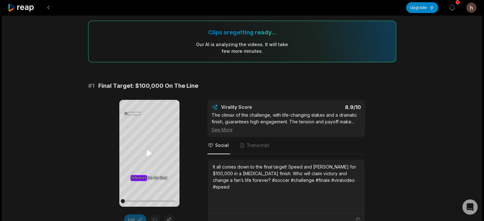  I want to click on div: Open Intercom Messenger, so click(470, 207).